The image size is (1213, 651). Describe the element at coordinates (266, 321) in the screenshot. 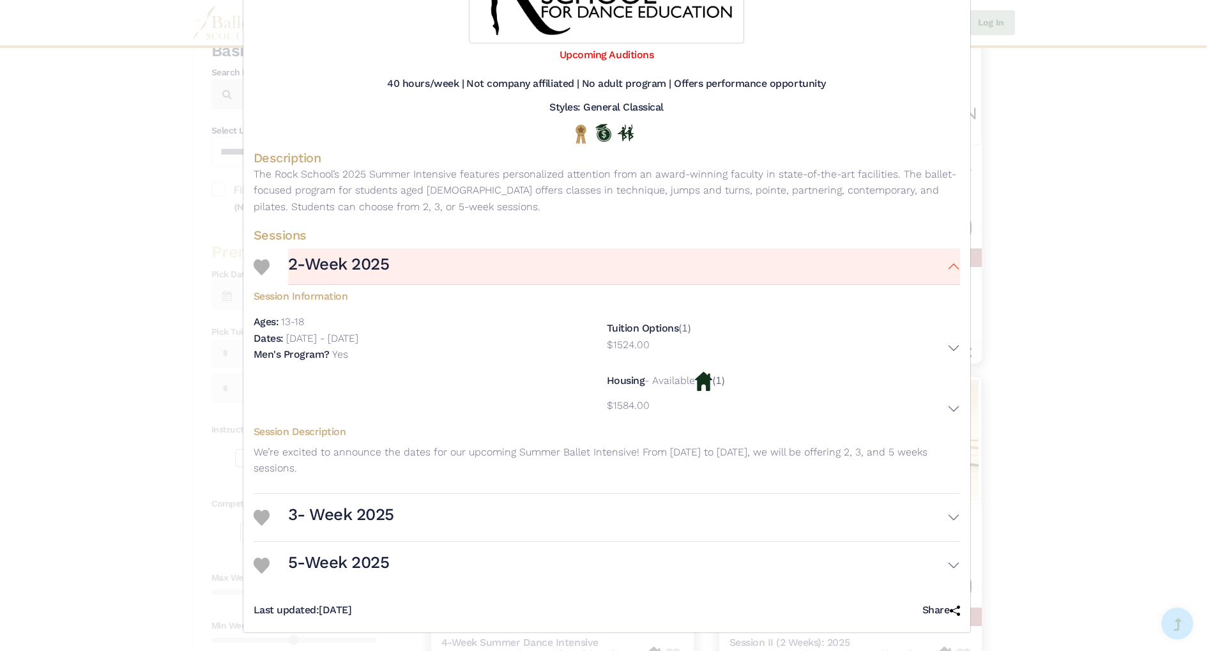

I see `h5: Ages:` at that location.